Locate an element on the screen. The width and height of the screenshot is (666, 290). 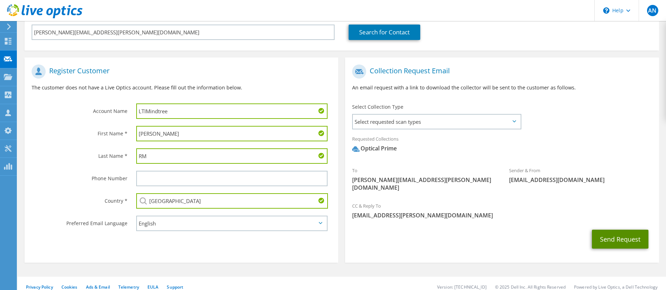
div: To is located at coordinates (424, 179).